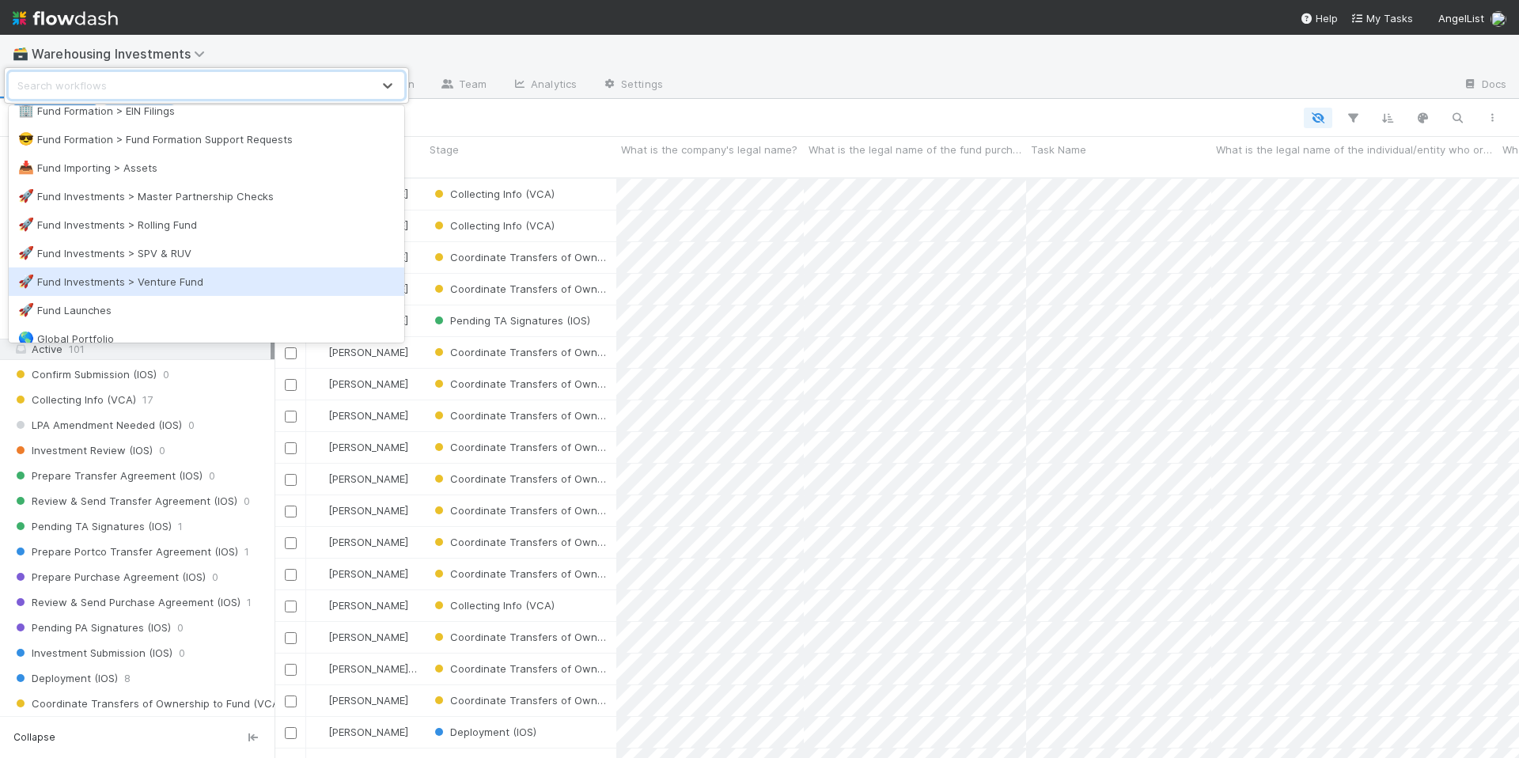  What do you see at coordinates (206, 196) in the screenshot?
I see `div: Fund Investments > Master Partnership Checks` at bounding box center [206, 196].